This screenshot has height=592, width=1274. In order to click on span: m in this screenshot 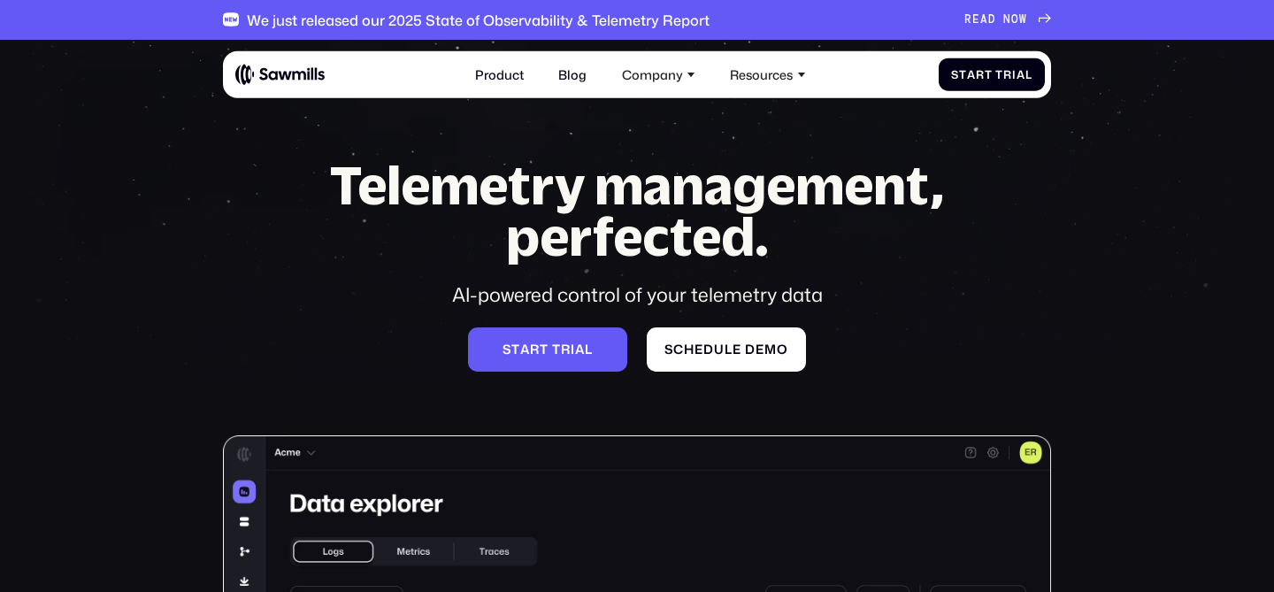, I will do `click(770, 348)`.